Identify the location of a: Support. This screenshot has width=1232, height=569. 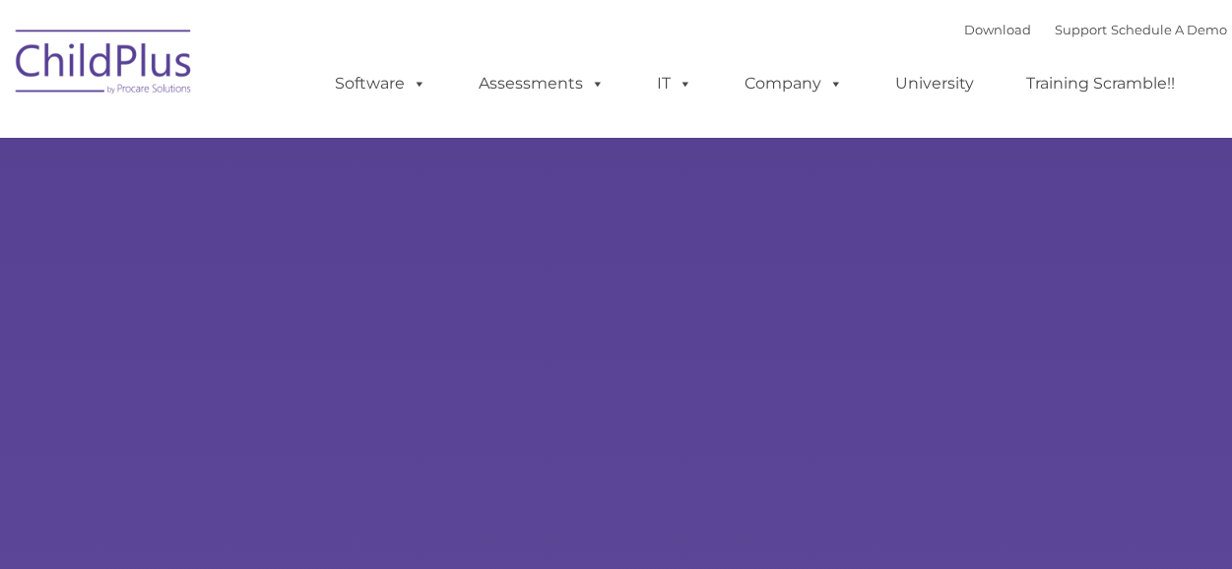
(1080, 30).